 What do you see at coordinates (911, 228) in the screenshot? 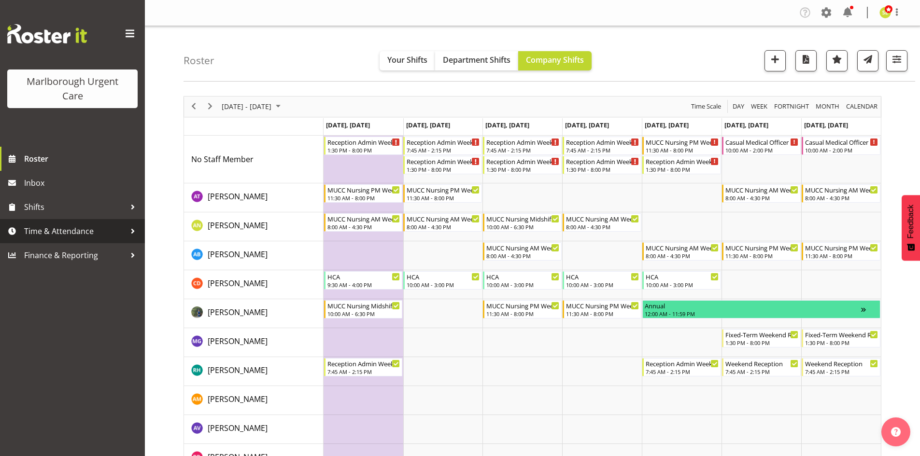
I see `button: Feedback - Show survey` at bounding box center [911, 228].